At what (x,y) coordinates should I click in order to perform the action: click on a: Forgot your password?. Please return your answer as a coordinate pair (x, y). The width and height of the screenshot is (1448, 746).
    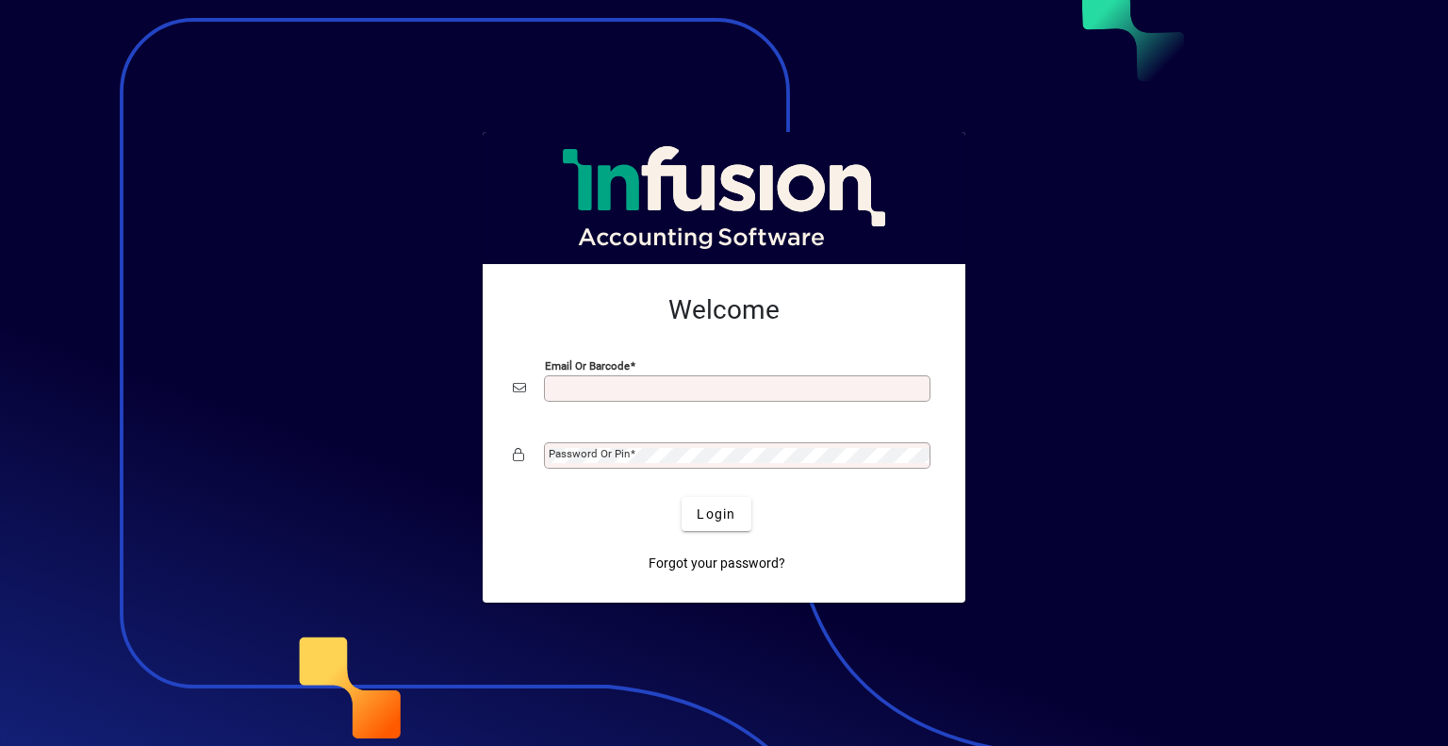
    Looking at the image, I should click on (716, 563).